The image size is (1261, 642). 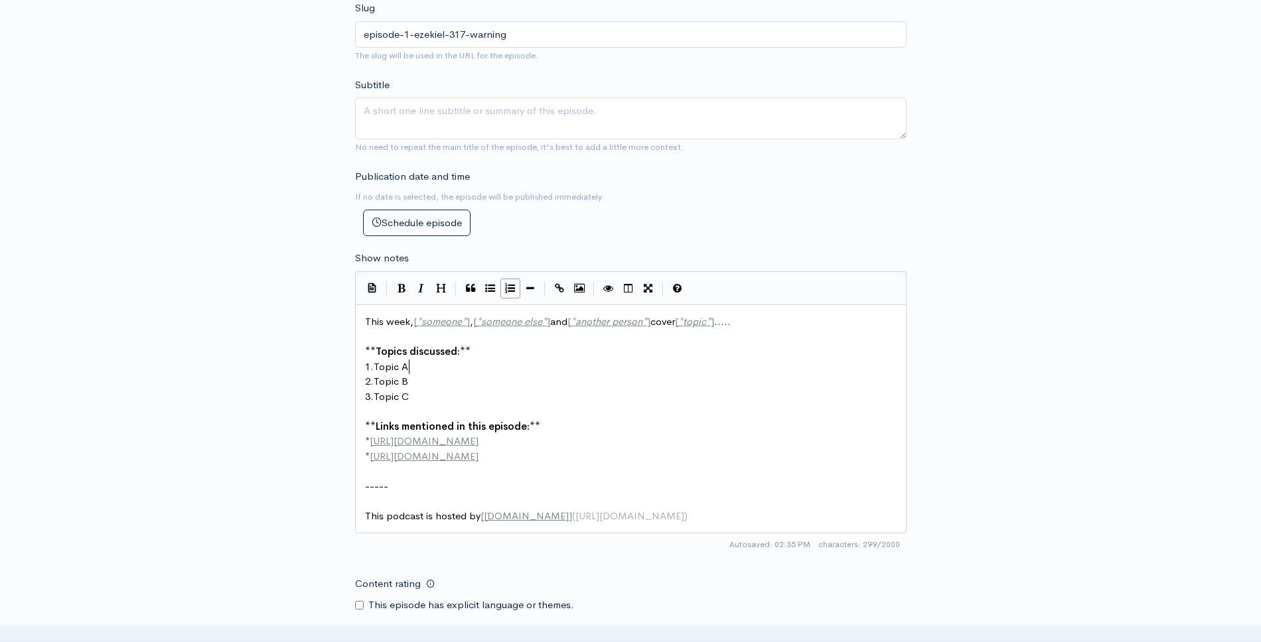 What do you see at coordinates (490, 289) in the screenshot?
I see `button: Generic List` at bounding box center [490, 289].